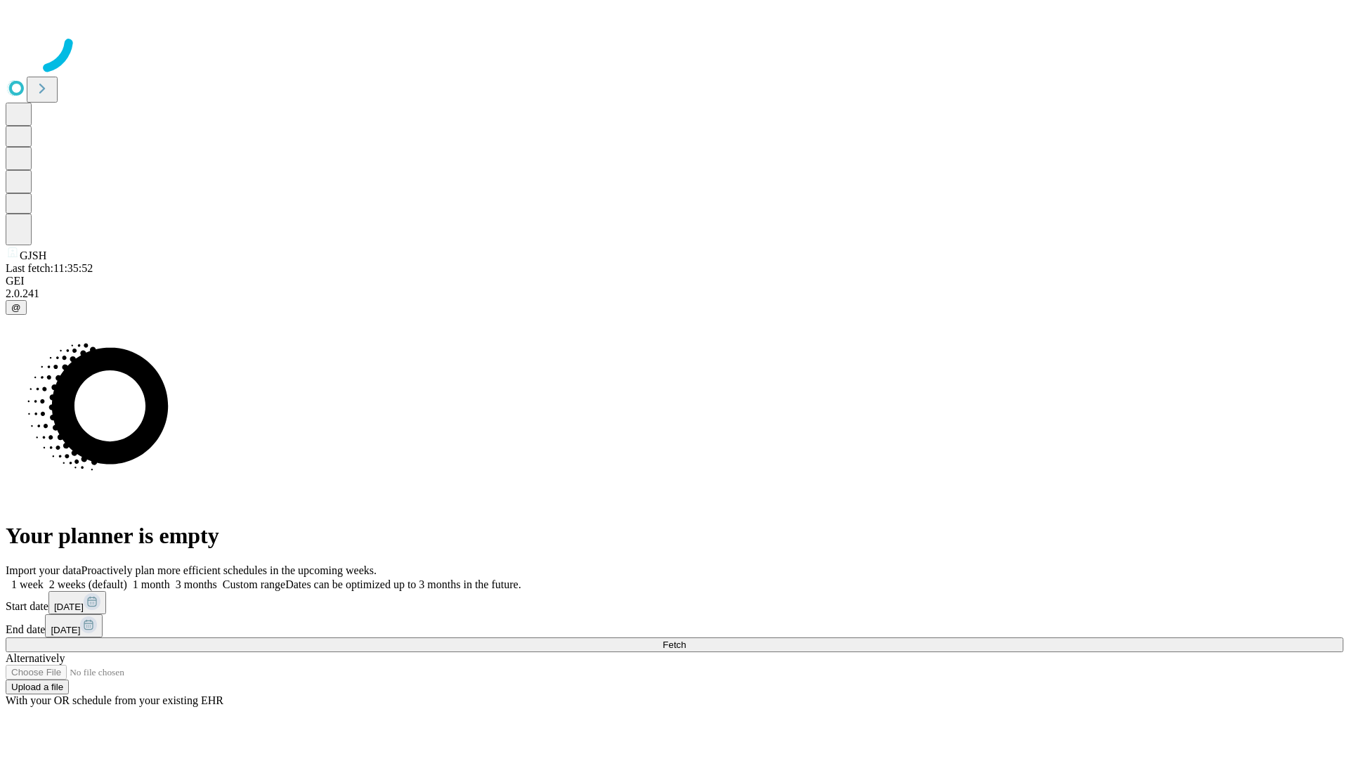 This screenshot has height=759, width=1349. I want to click on span: 3 months, so click(196, 584).